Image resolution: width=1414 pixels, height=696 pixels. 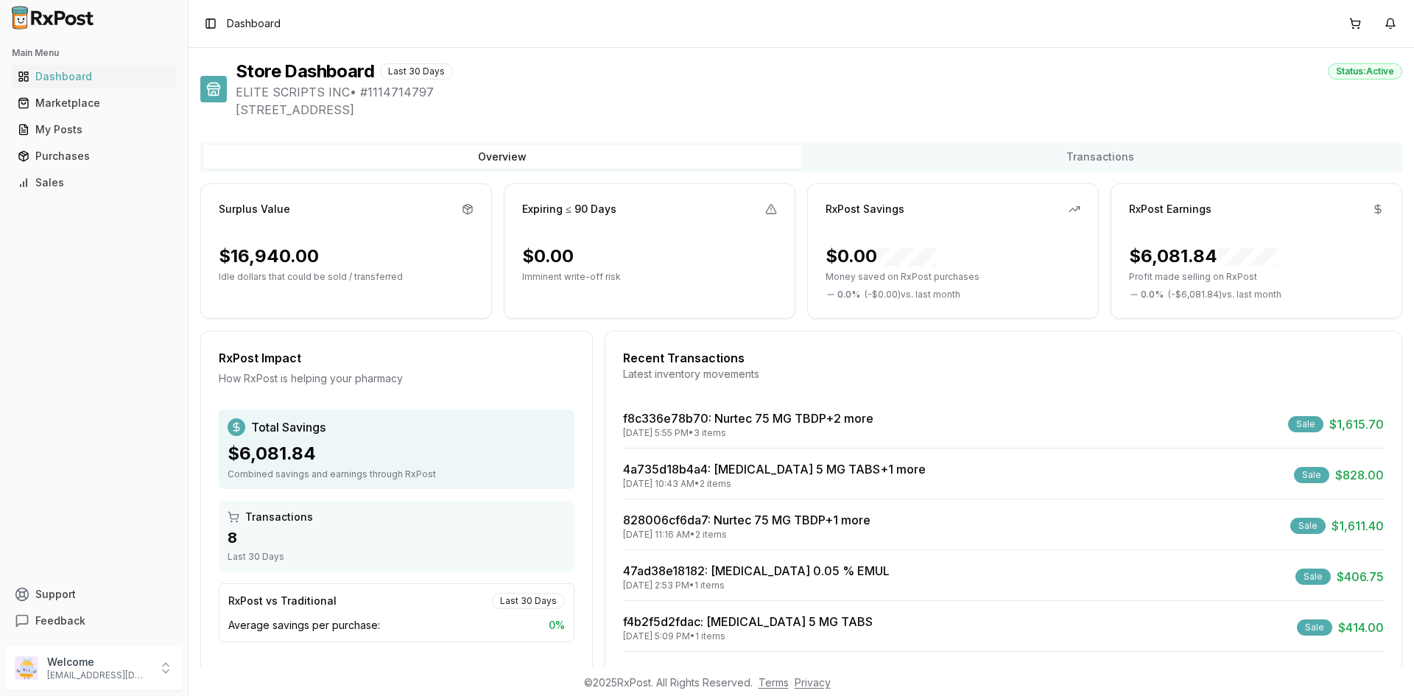 What do you see at coordinates (269, 256) in the screenshot?
I see `div: $16,940.00` at bounding box center [269, 256].